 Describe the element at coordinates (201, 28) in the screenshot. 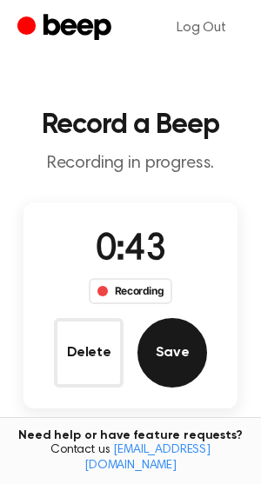

I see `a: Log Out` at that location.